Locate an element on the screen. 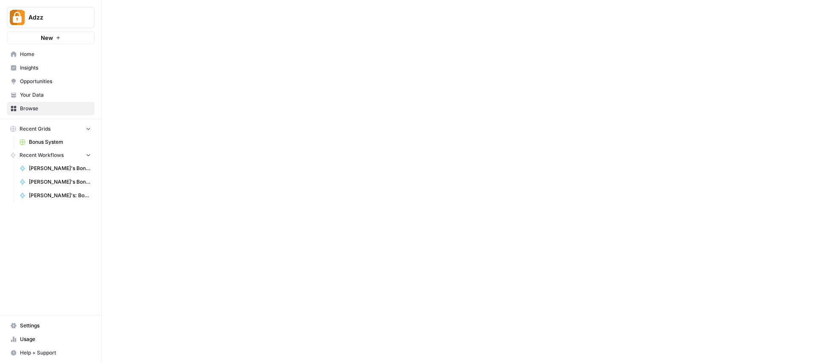  span: Settings is located at coordinates (55, 326).